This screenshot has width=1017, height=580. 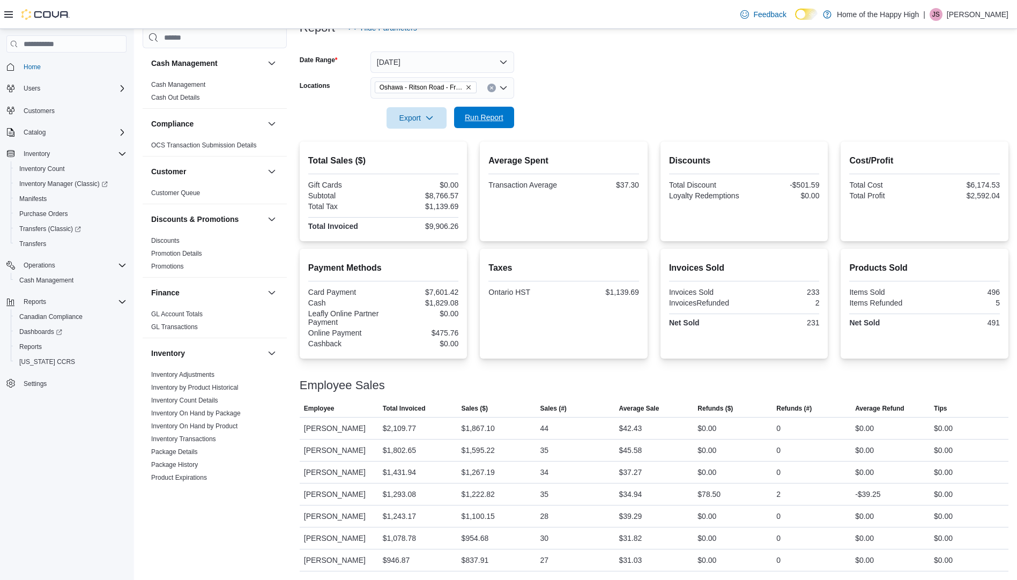 I want to click on div: InvoicesRefunded, so click(x=705, y=303).